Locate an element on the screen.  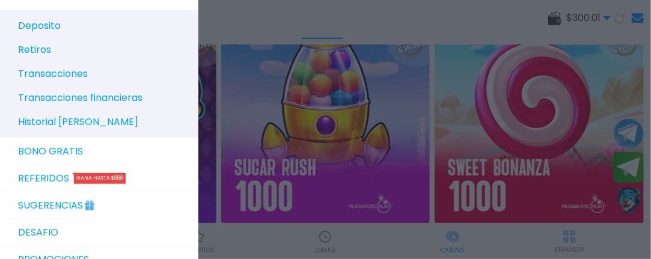
a: Transacciones is located at coordinates (105, 74).